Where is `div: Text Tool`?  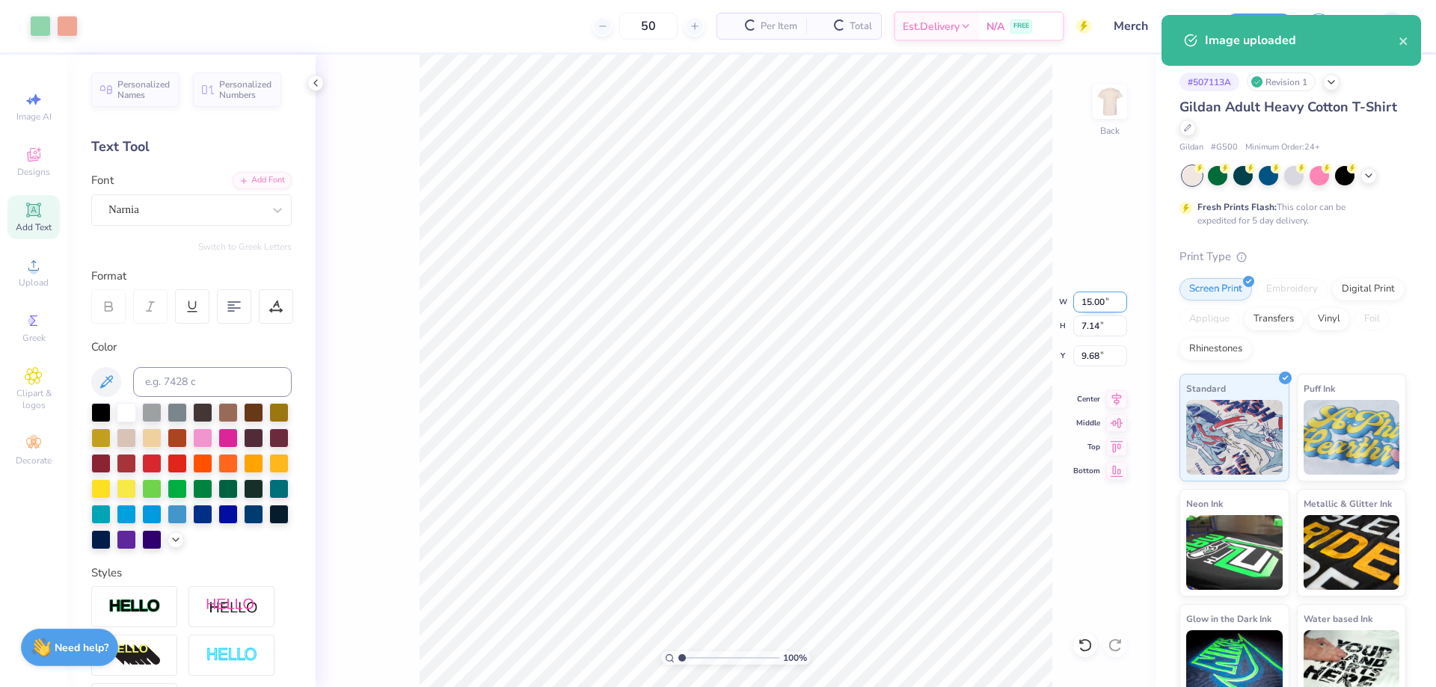 div: Text Tool is located at coordinates (191, 147).